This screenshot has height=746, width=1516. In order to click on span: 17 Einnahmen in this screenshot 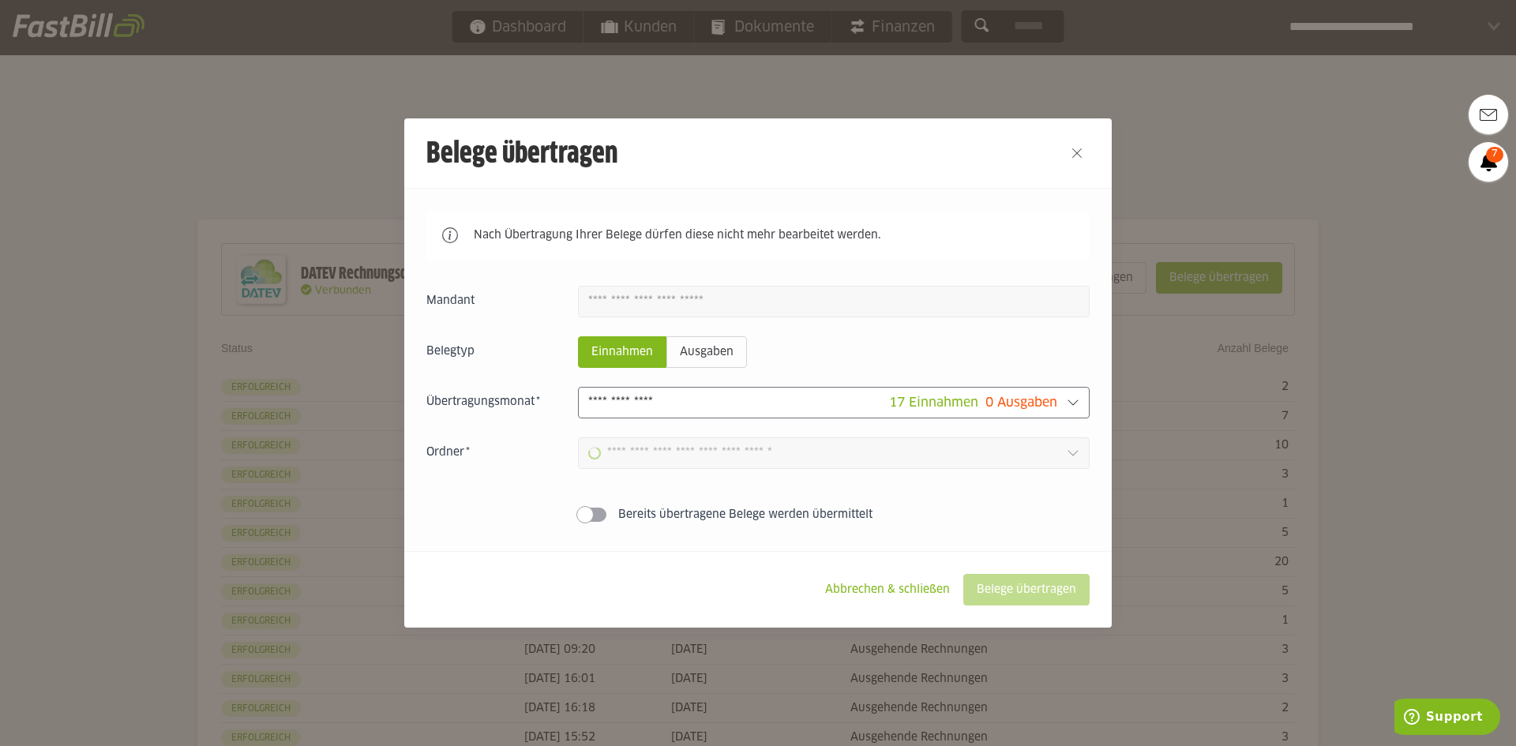, I will do `click(934, 403)`.